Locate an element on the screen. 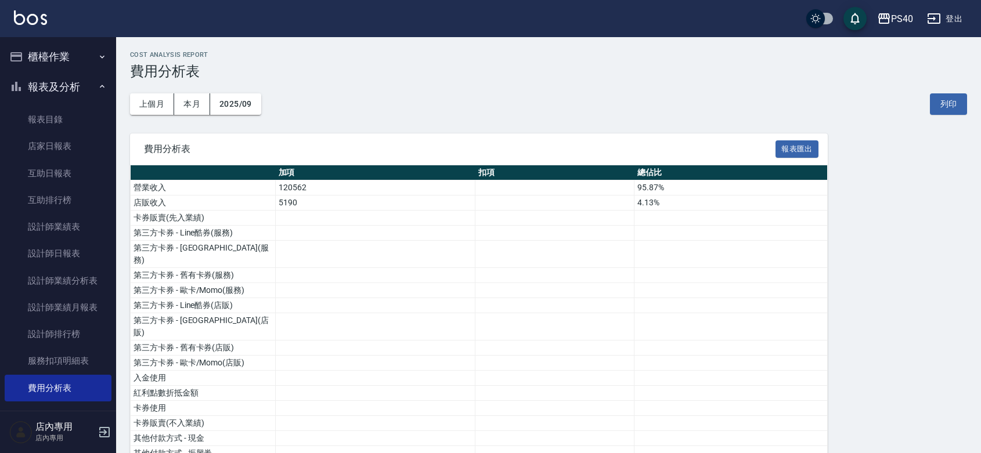  a: 費用分析表 is located at coordinates (58, 388).